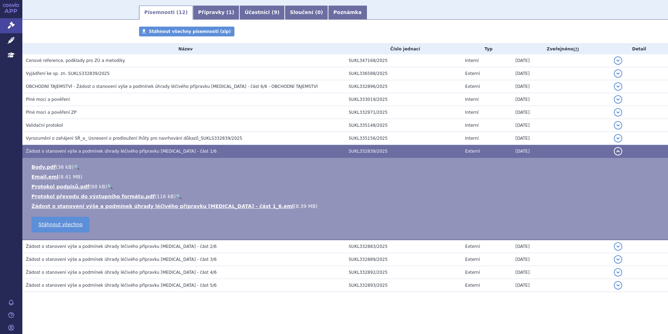 The width and height of the screenshot is (668, 334). Describe the element at coordinates (121, 285) in the screenshot. I see `span: Žádost o stanovení výše a podmínek úhrady léčivého přípravku Zejula - část 5/6` at that location.